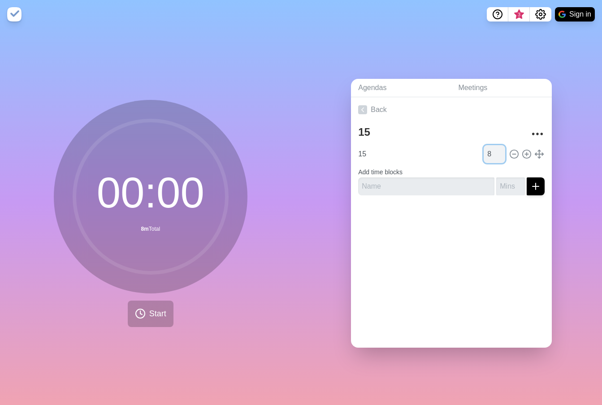  Describe the element at coordinates (519, 14) in the screenshot. I see `button: What’s new` at that location.